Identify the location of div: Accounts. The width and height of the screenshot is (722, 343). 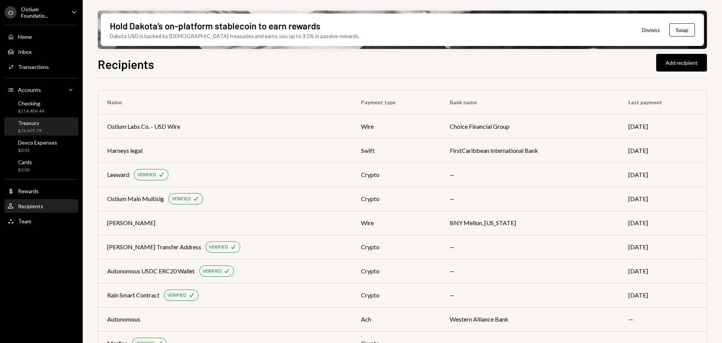
(29, 90).